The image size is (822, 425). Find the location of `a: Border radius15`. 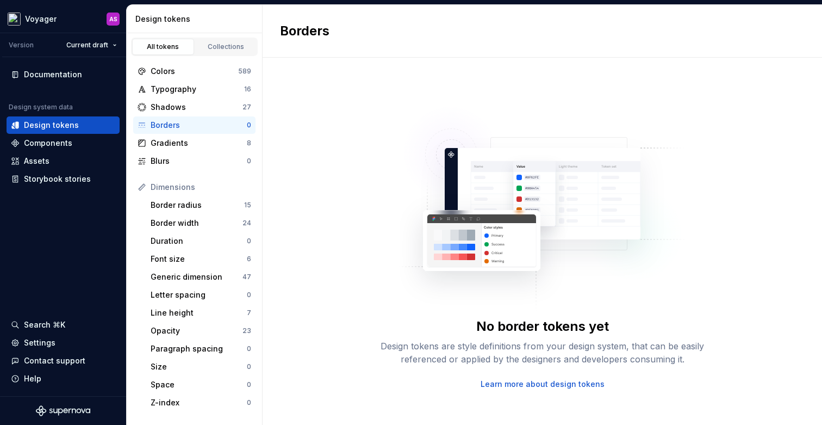

a: Border radius15 is located at coordinates (201, 205).